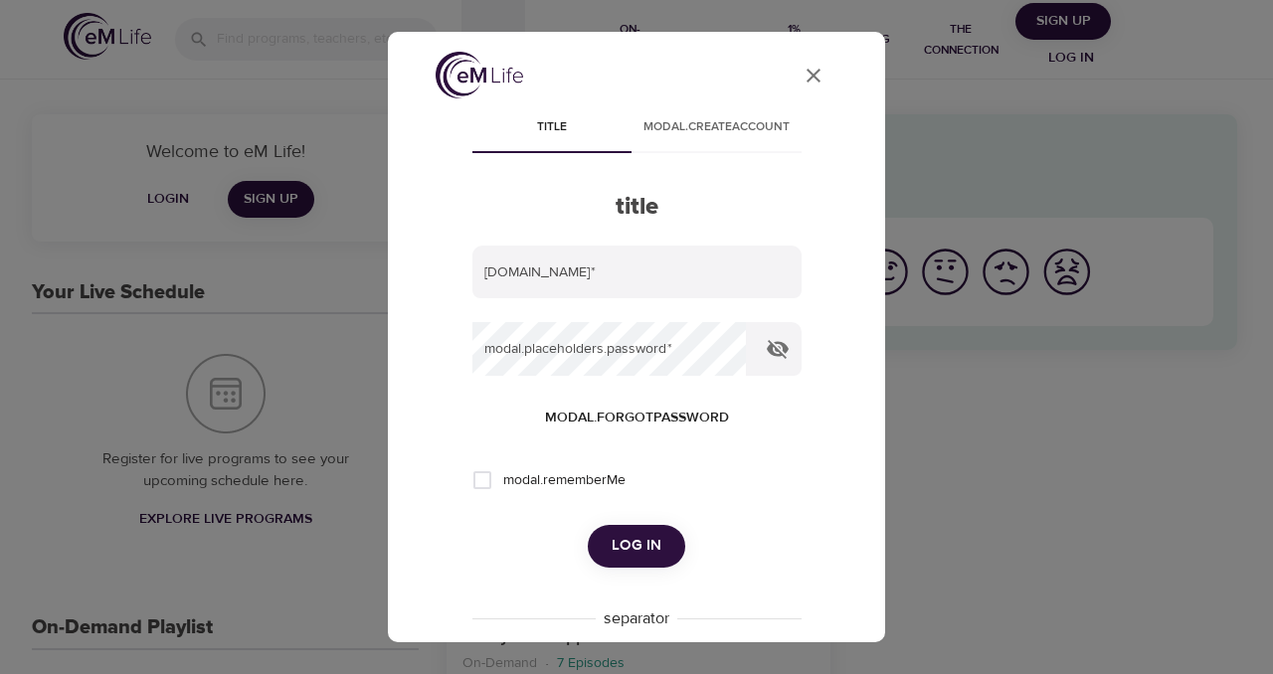  I want to click on div: separator, so click(637, 619).